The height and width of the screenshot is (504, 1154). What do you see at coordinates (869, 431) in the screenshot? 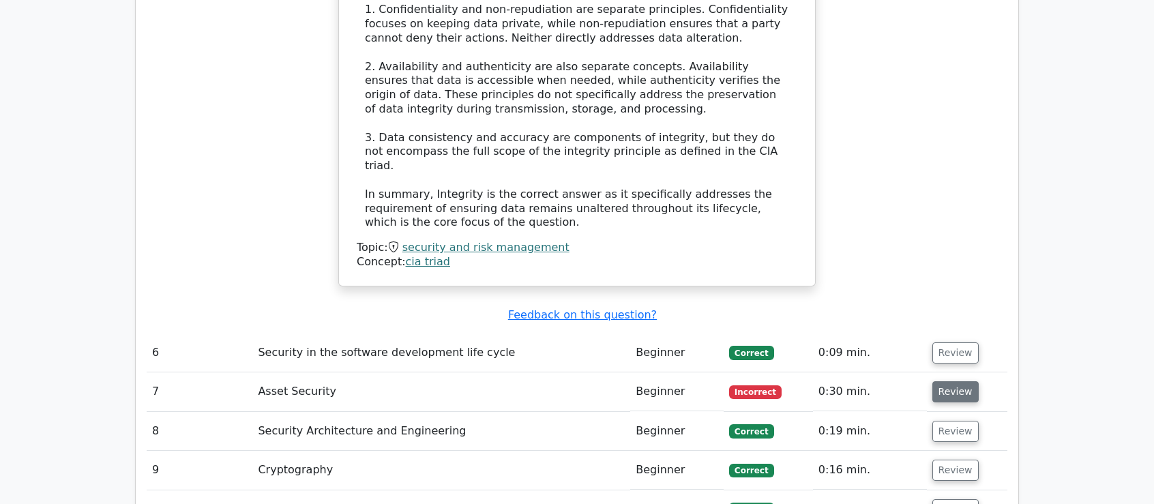
I see `td: 0:19 min.` at bounding box center [869, 431].